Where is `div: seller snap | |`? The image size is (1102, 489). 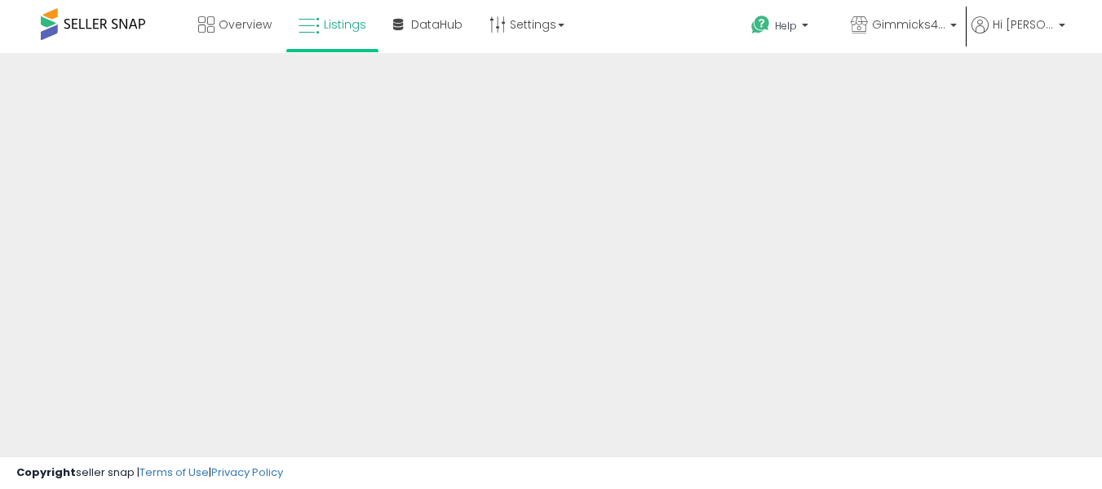
div: seller snap | | is located at coordinates (149, 472).